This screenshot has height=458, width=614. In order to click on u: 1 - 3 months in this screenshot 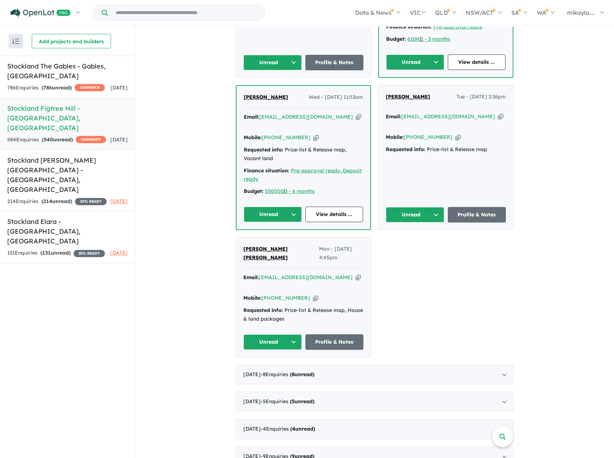, I will do `click(435, 39)`.